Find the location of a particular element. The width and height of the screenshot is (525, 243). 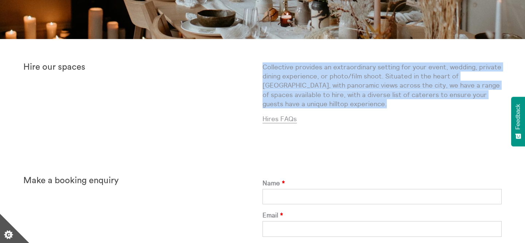

label: Email is located at coordinates (382, 215).